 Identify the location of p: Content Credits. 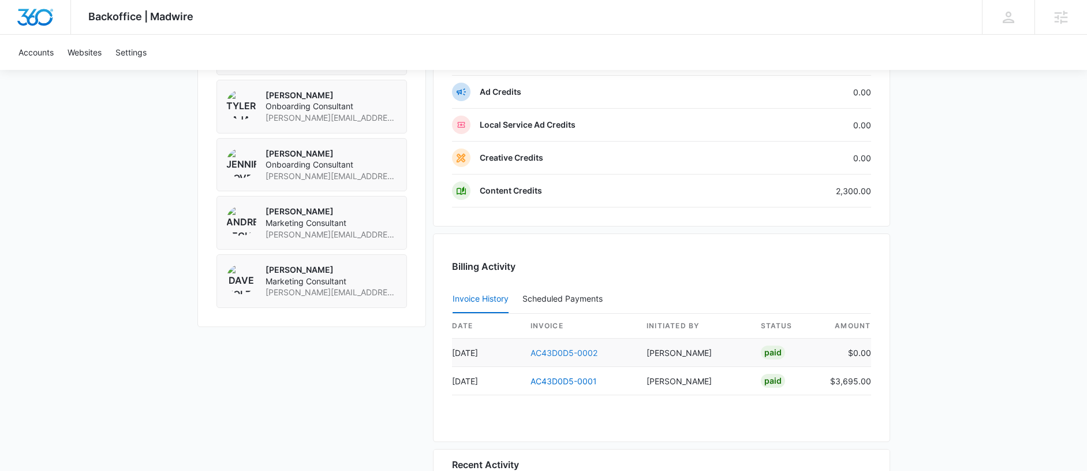
(511, 191).